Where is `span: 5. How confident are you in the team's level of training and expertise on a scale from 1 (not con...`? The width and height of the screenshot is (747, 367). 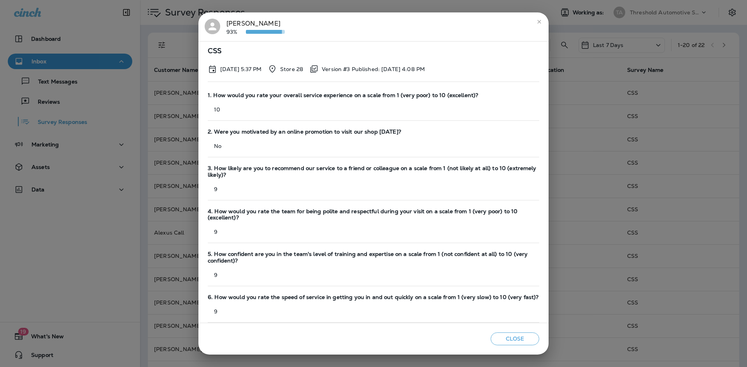
span: 5. How confident are you in the team's level of training and expertise on a scale from 1 (not con... is located at coordinates (373, 258).